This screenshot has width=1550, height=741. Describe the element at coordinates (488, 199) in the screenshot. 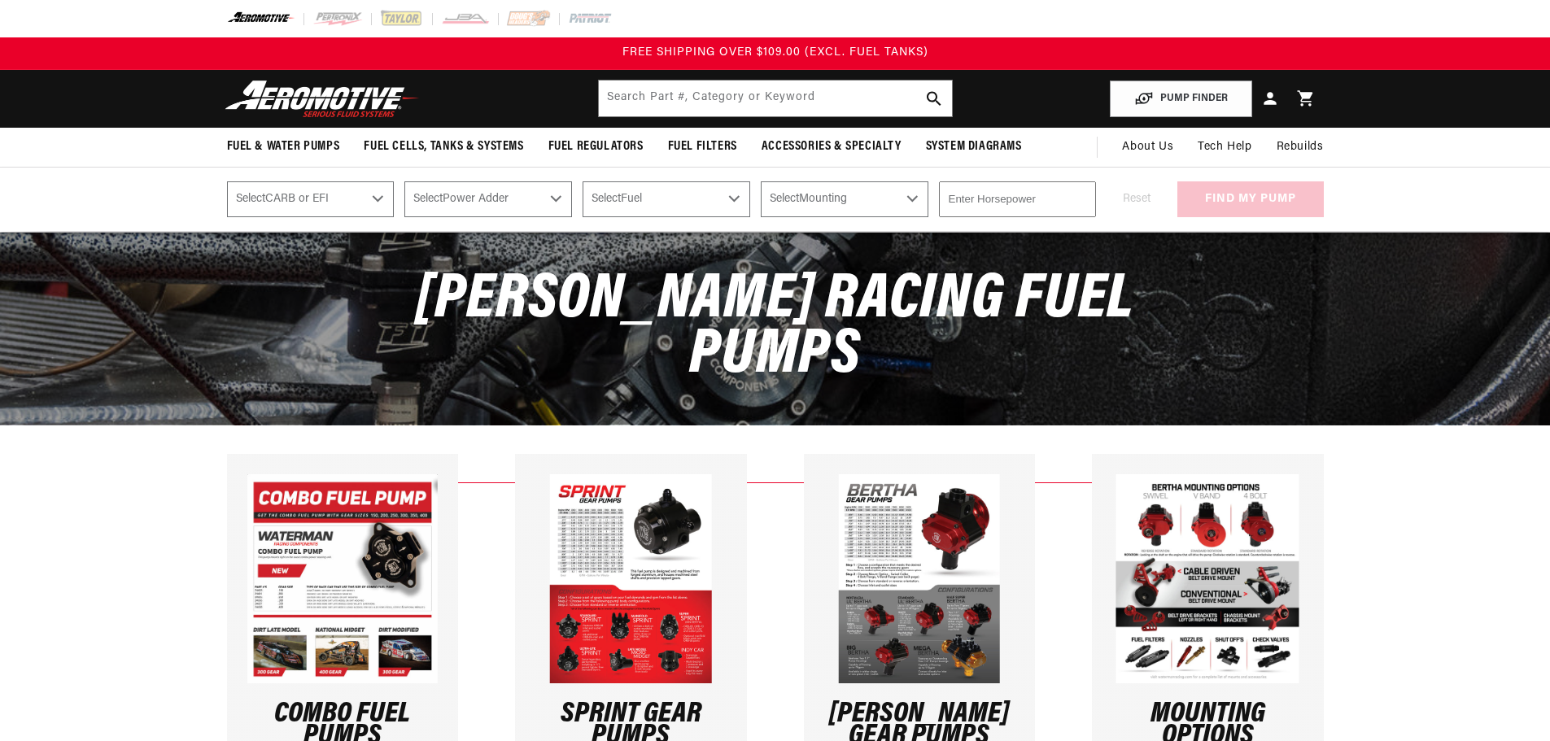

I see `select: Power Adder` at that location.